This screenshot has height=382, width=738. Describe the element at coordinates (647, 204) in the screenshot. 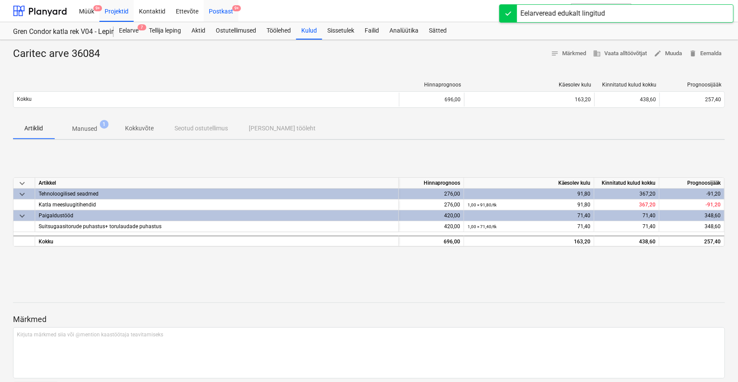

I see `span: 367,20` at that location.